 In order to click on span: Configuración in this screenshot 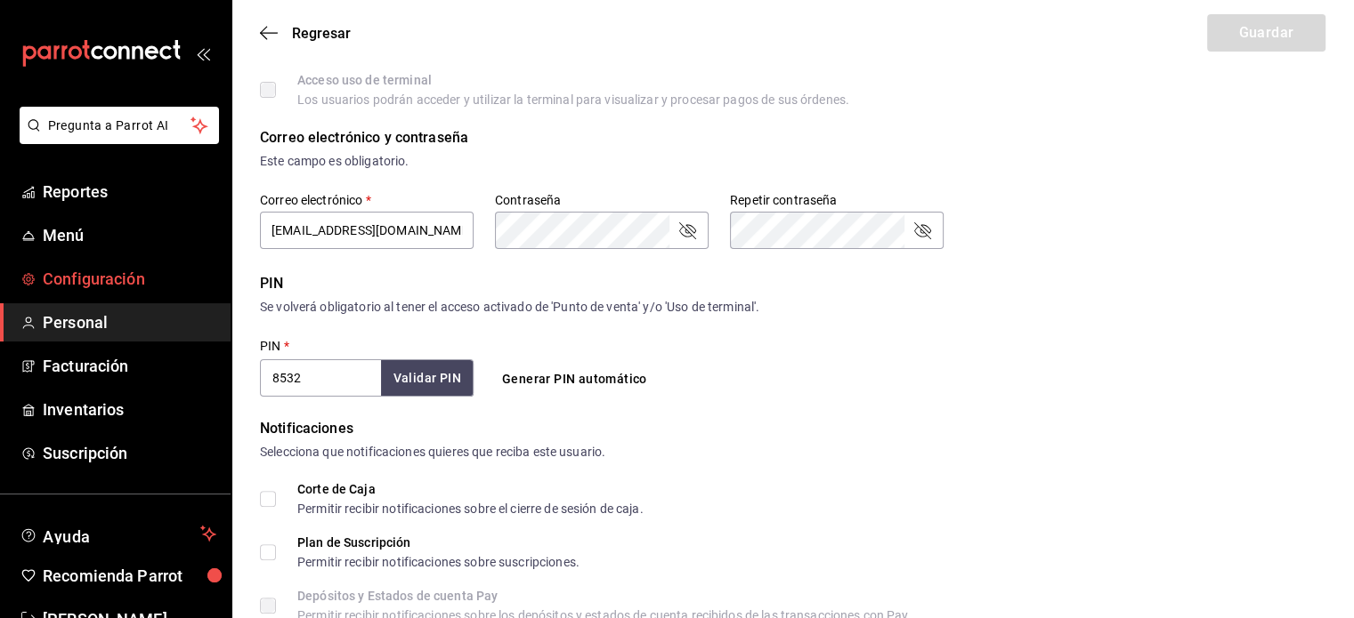, I will do `click(129, 279)`.